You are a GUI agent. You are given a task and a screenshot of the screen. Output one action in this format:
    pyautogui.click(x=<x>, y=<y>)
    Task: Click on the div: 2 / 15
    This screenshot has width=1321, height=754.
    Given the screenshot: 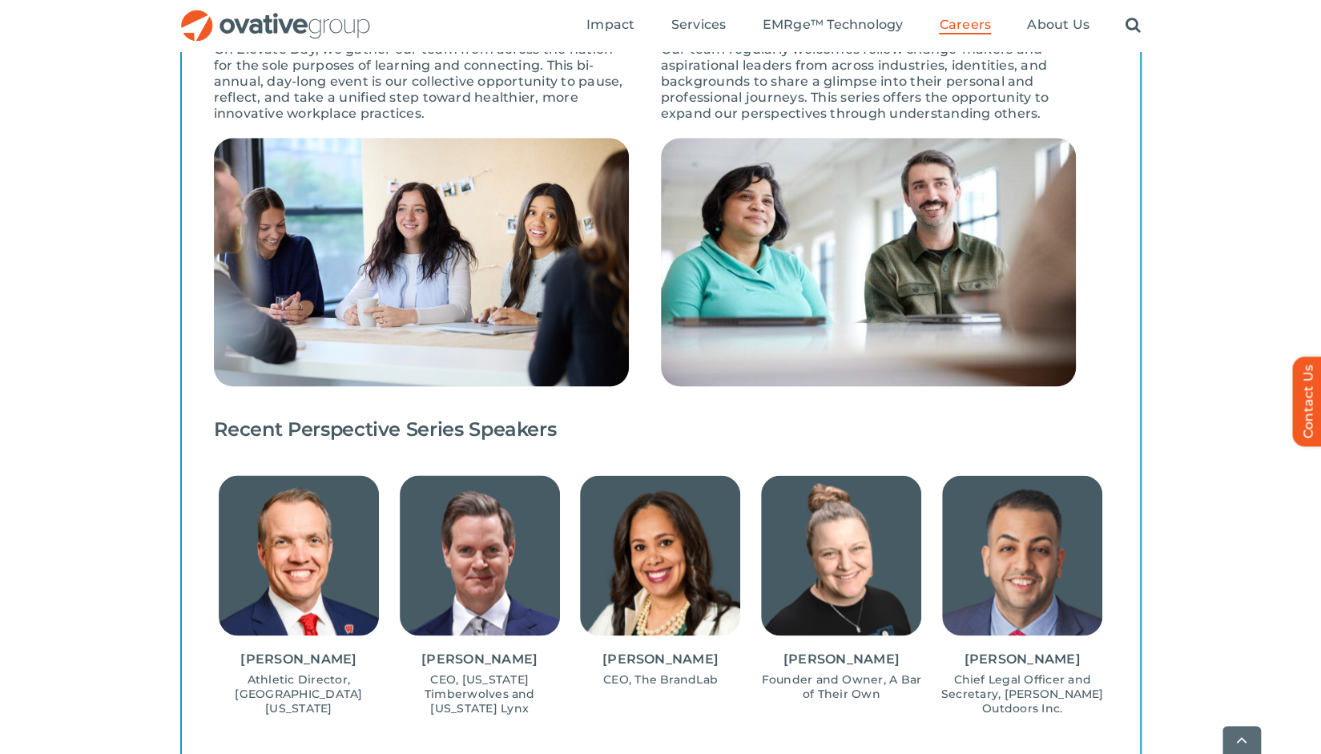 What is the action you would take?
    pyautogui.click(x=479, y=594)
    